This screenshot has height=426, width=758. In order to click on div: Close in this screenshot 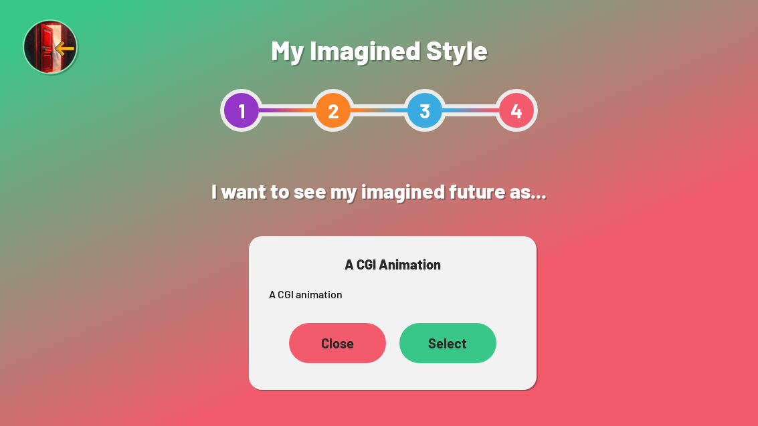, I will do `click(337, 343)`.